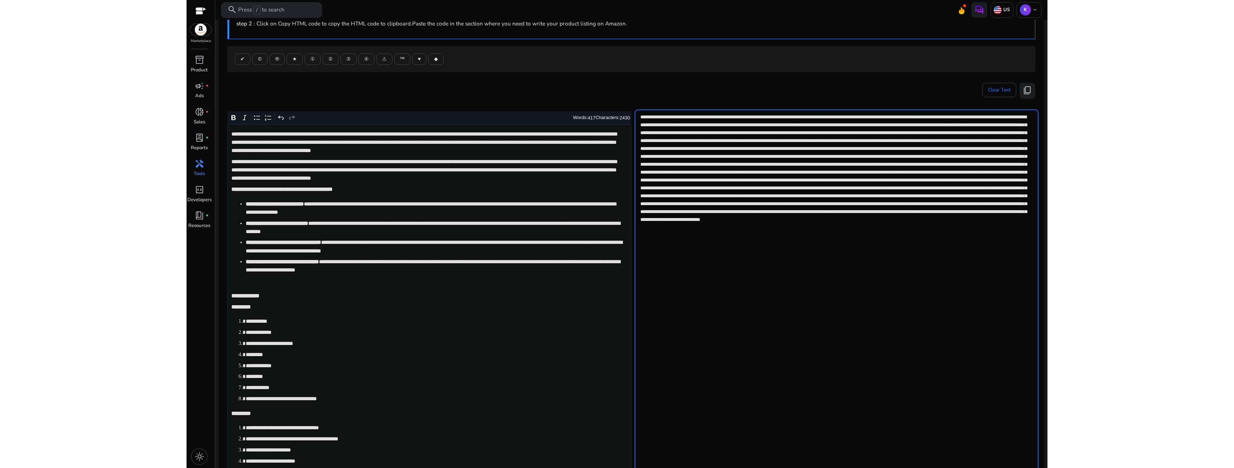  What do you see at coordinates (232, 10) in the screenshot?
I see `span: search` at bounding box center [232, 10].